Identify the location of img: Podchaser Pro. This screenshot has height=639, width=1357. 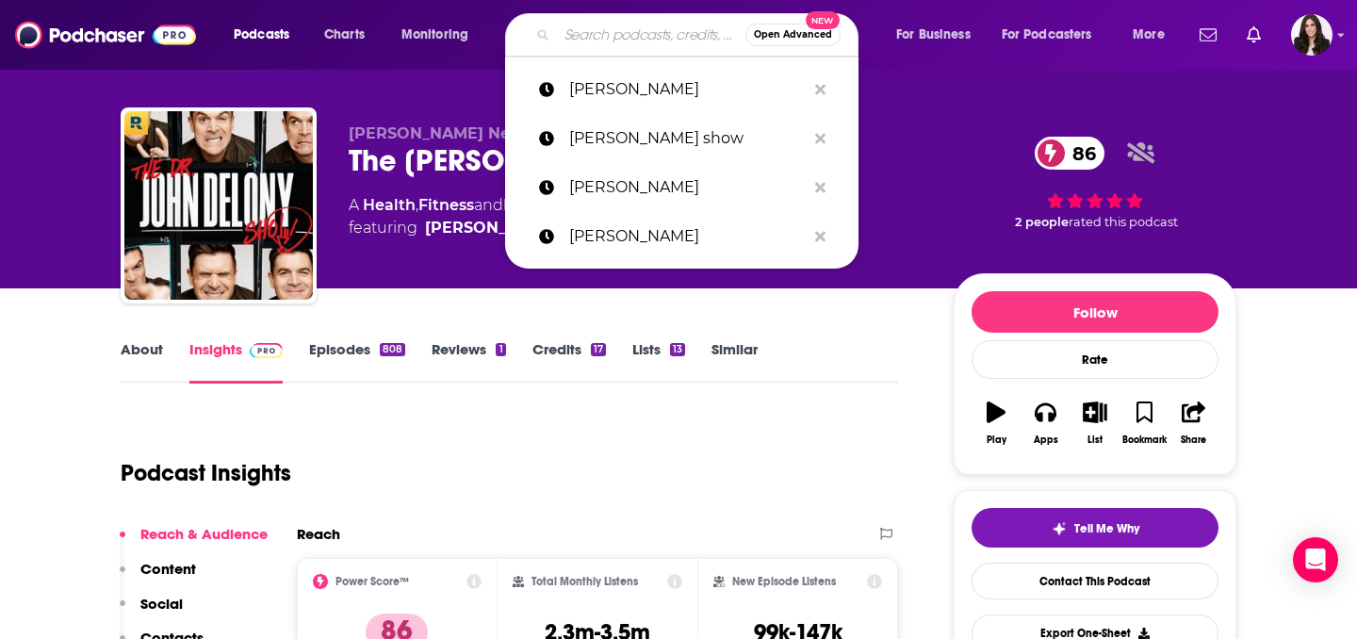
(266, 351).